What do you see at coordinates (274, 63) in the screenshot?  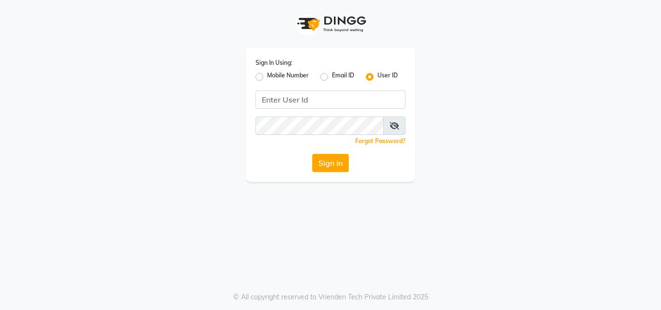 I see `label: Sign In Using:` at bounding box center [274, 63].